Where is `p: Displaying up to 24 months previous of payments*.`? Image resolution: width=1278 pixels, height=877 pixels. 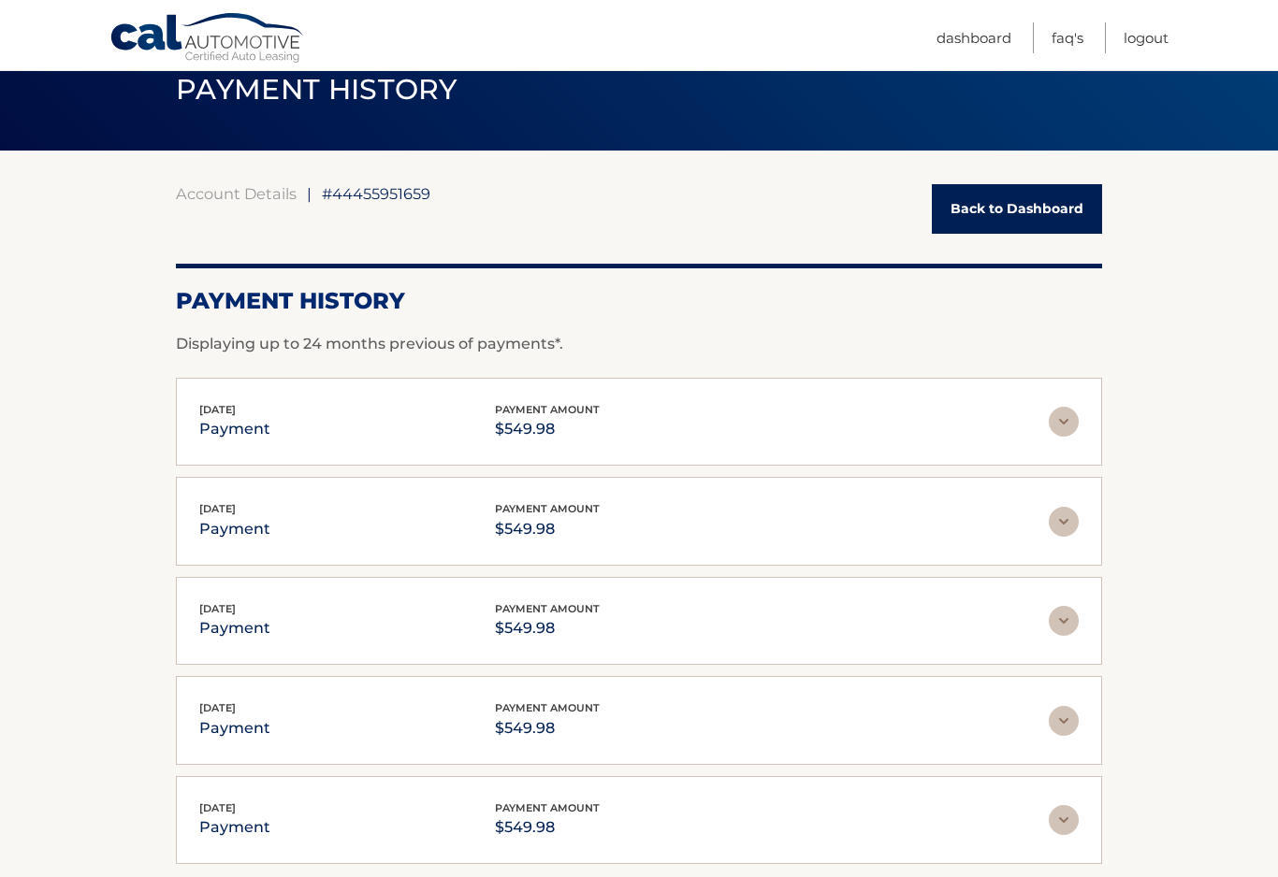 p: Displaying up to 24 months previous of payments*. is located at coordinates (639, 344).